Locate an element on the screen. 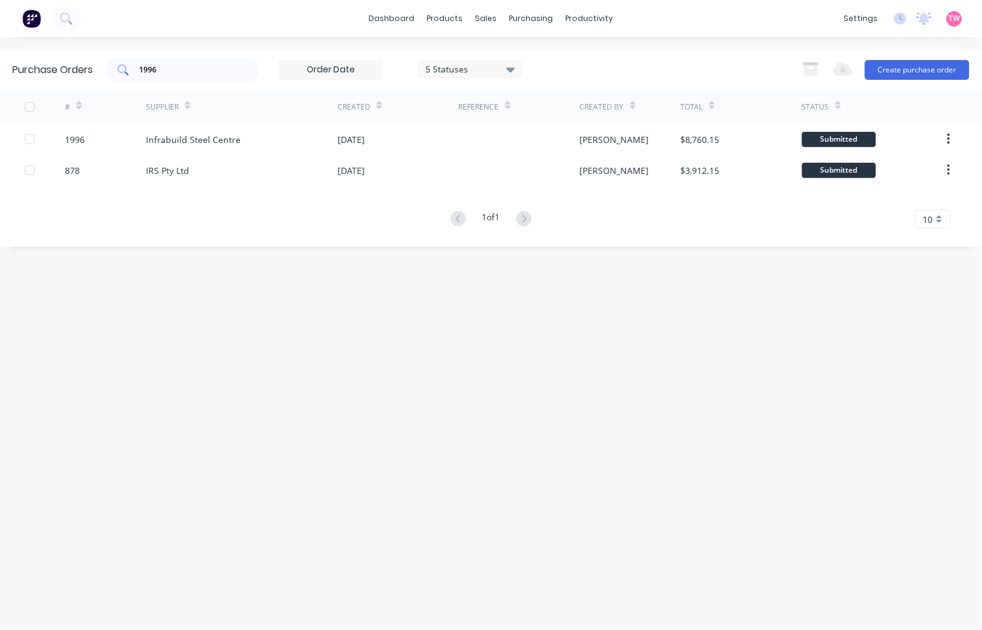  input: Order Date is located at coordinates (331, 70).